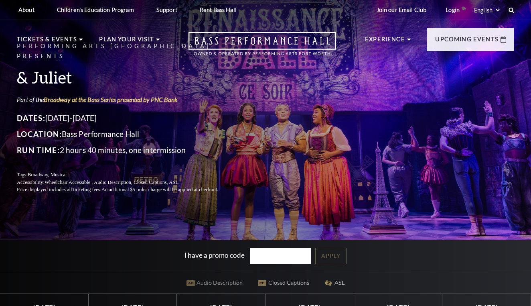  Describe the element at coordinates (126, 42) in the screenshot. I see `p: Plan Your Visit` at that location.